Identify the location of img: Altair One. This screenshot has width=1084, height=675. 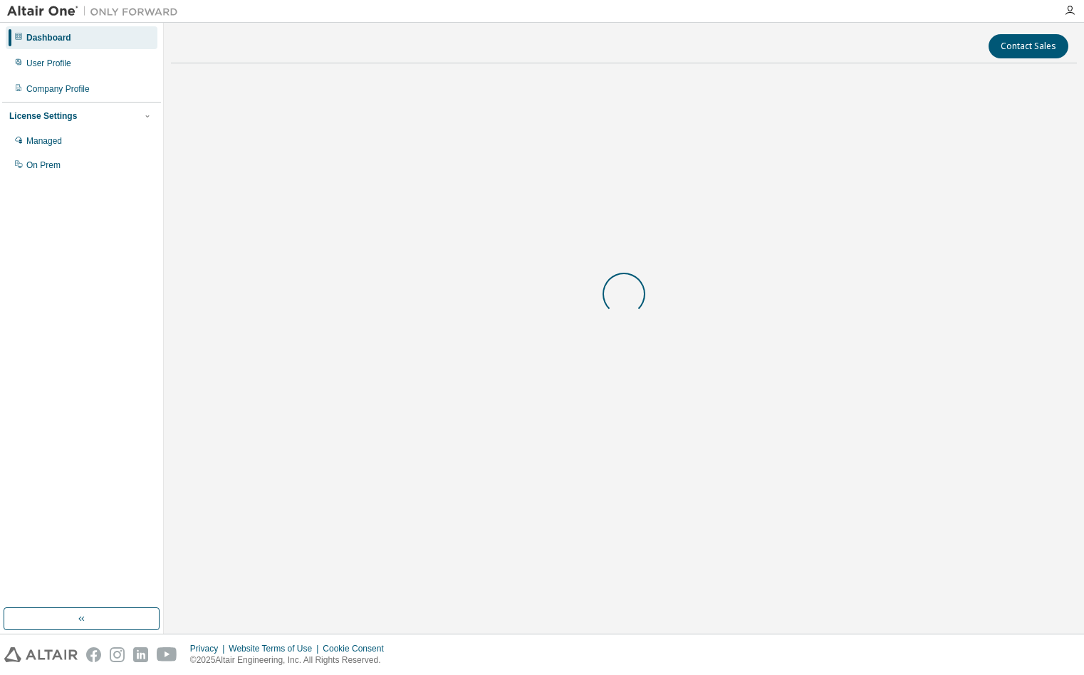
(96, 11).